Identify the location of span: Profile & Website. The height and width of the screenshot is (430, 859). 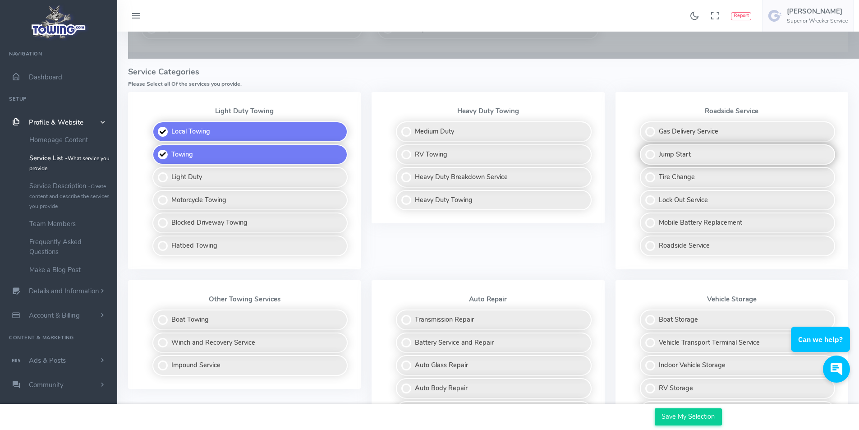
(56, 122).